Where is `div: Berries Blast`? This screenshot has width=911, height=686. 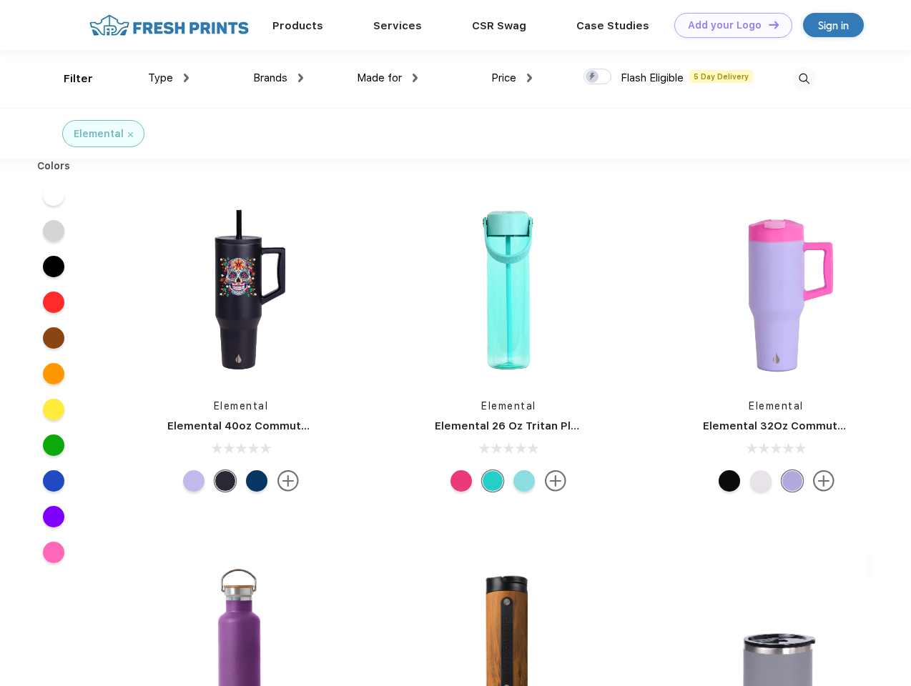 div: Berries Blast is located at coordinates (461, 481).